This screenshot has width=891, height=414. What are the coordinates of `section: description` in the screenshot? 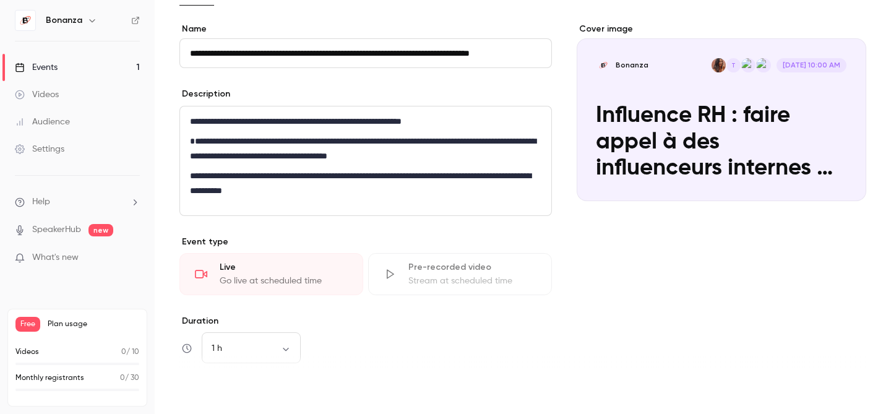 It's located at (365, 161).